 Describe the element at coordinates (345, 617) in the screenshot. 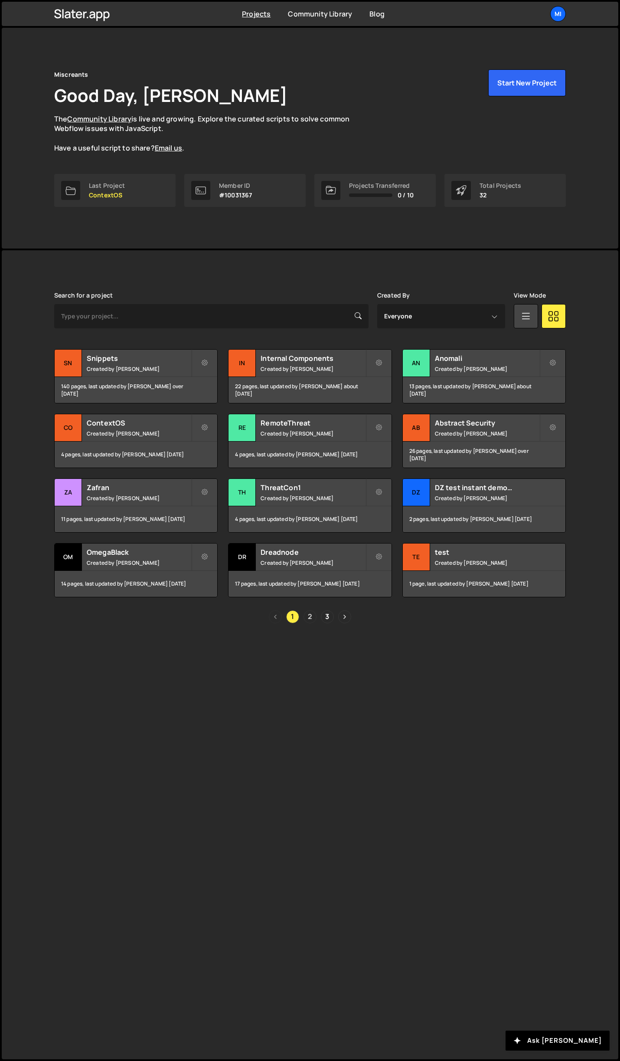

I see `a: Next page` at that location.